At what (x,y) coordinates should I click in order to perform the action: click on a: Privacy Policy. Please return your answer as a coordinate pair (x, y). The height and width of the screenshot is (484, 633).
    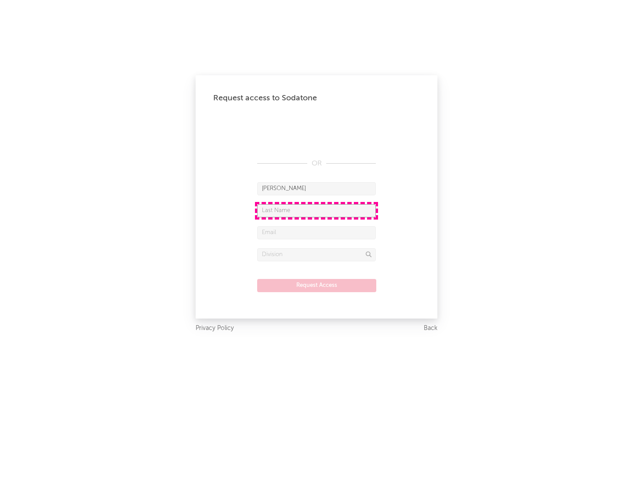
    Looking at the image, I should click on (215, 328).